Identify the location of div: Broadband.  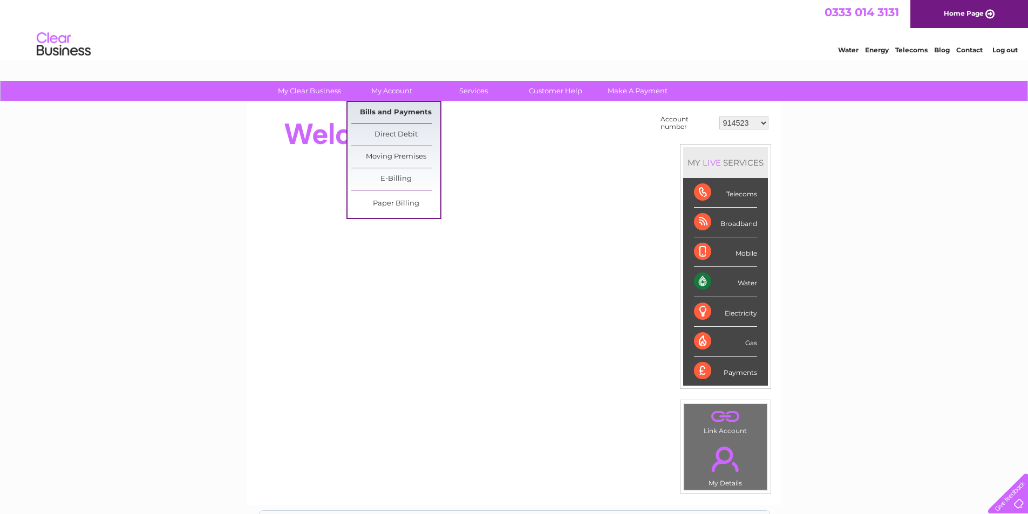
(726, 222).